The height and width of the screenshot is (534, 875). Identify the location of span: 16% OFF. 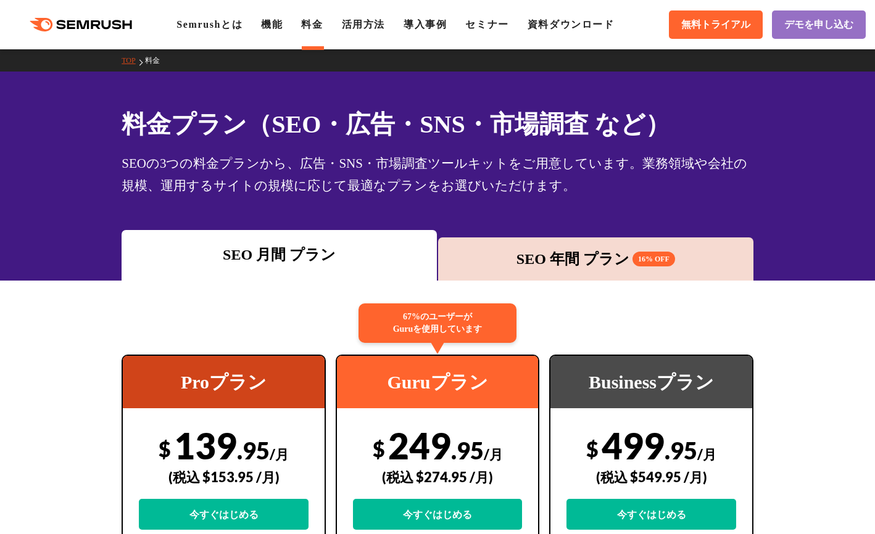
(653, 259).